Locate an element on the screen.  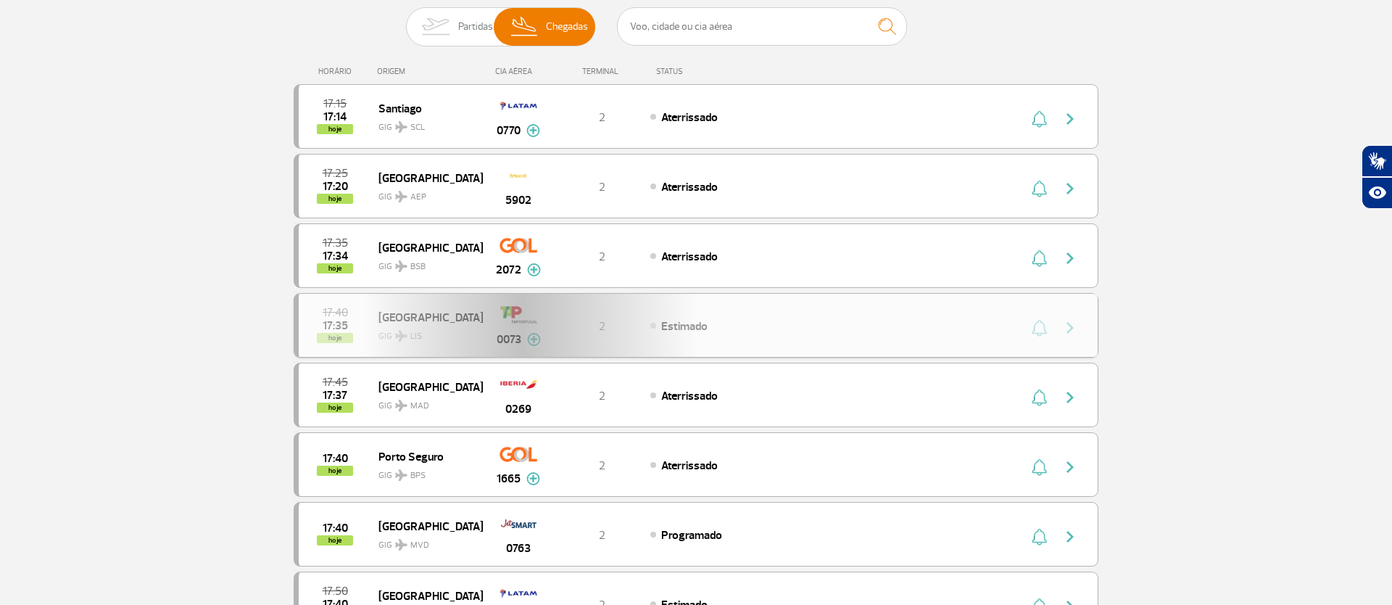
span: BPS is located at coordinates (418, 476).